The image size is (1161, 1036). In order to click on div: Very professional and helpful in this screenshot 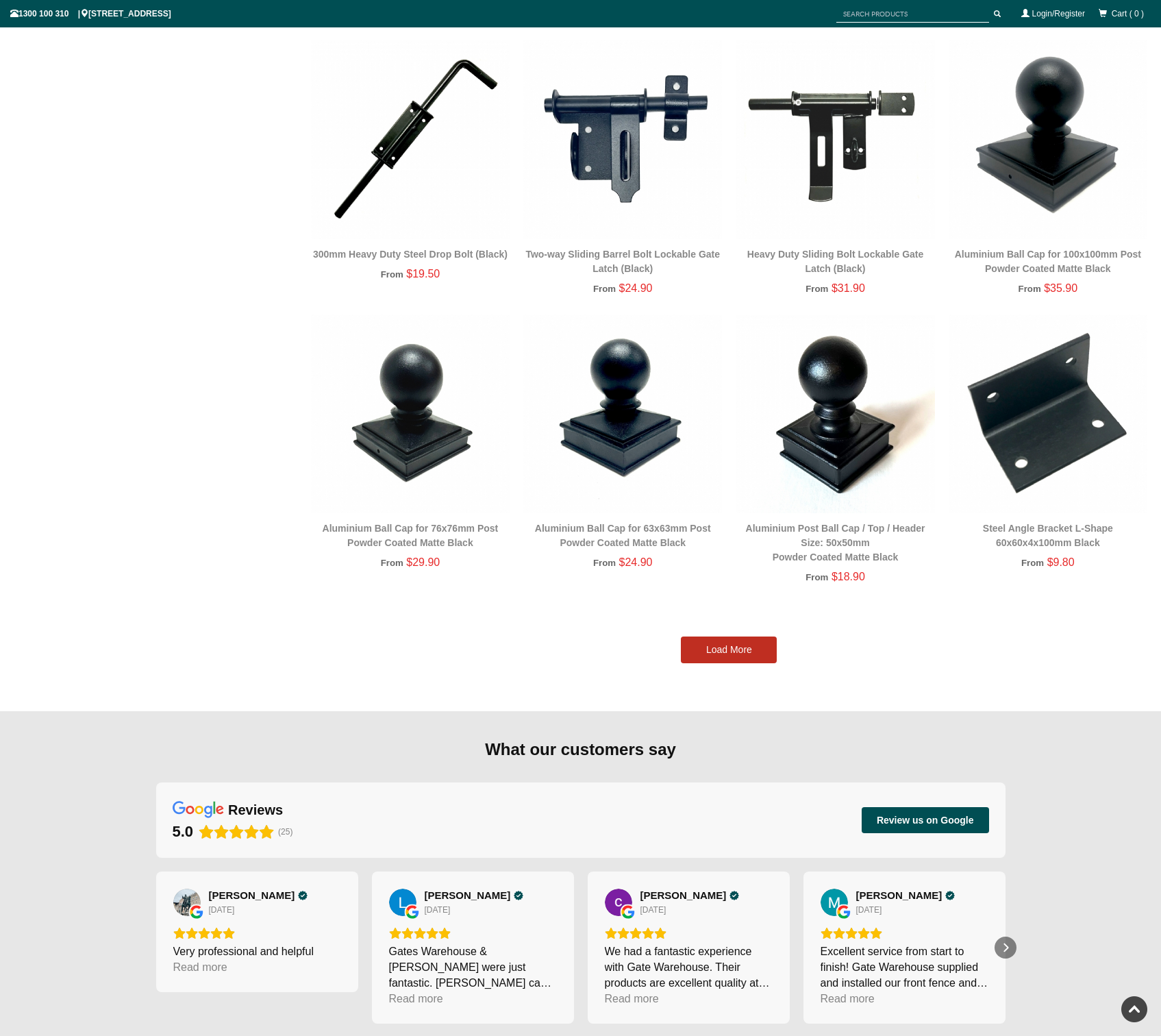, I will do `click(257, 951)`.